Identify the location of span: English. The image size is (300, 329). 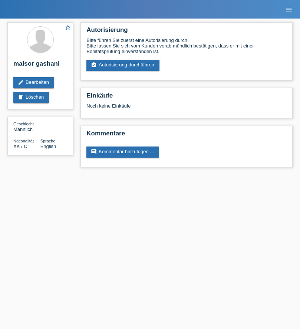
(48, 146).